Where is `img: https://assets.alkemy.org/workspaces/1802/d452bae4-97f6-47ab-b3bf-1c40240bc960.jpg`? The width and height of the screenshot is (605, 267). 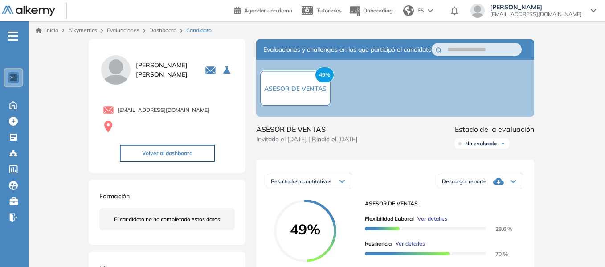
img: https://assets.alkemy.org/workspaces/1802/d452bae4-97f6-47ab-b3bf-1c40240bc960.jpg is located at coordinates (13, 78).